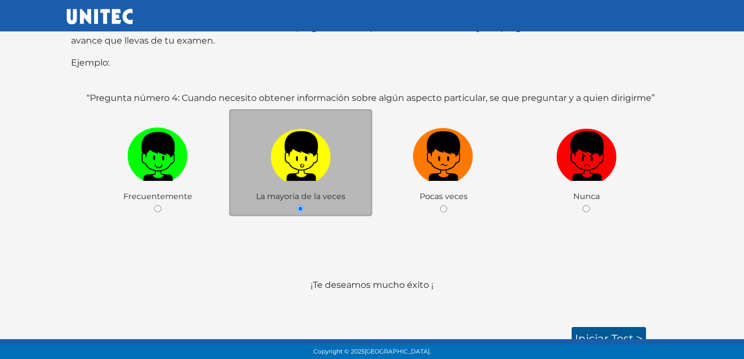  Describe the element at coordinates (444, 152) in the screenshot. I see `img: n1.png` at that location.